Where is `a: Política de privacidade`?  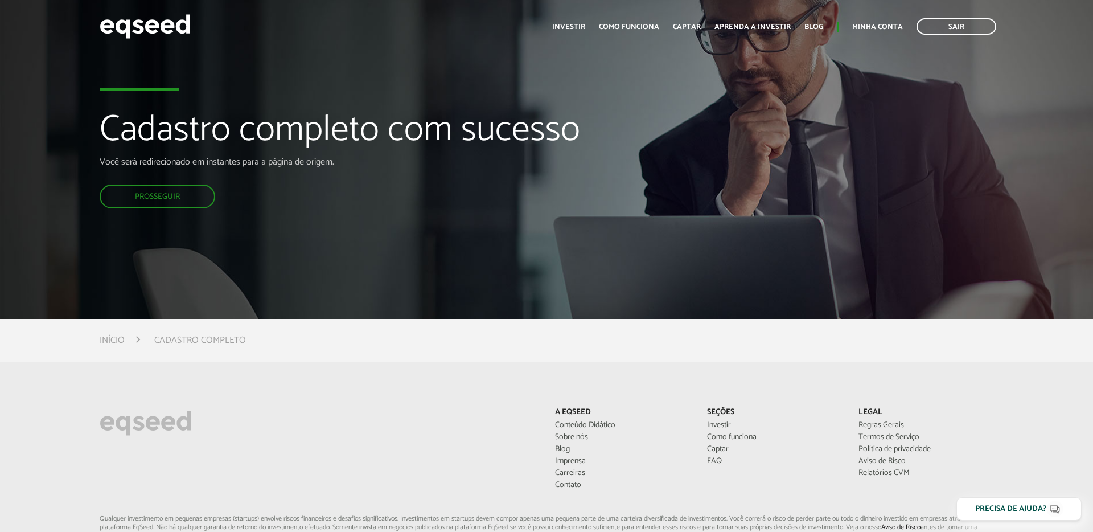 a: Política de privacidade is located at coordinates (926, 449).